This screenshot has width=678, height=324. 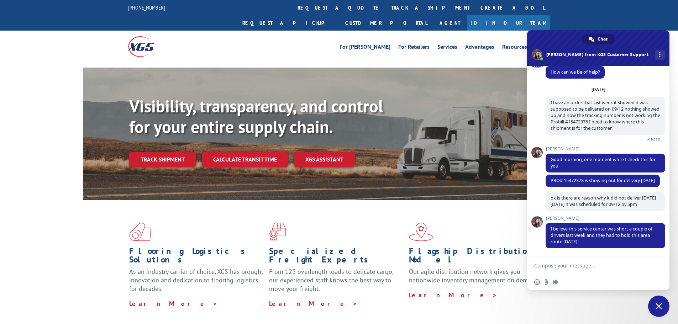 I want to click on img: xgs-icon-total-supply-chain-intelligence-red, so click(x=140, y=232).